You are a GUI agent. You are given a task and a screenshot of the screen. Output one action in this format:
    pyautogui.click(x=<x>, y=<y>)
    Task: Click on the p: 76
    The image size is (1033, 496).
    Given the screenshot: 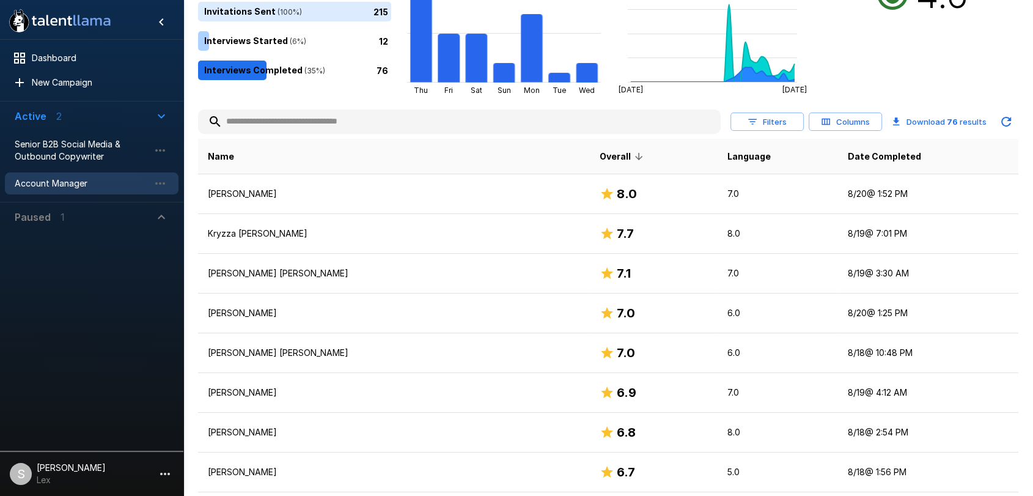 What is the action you would take?
    pyautogui.click(x=382, y=70)
    